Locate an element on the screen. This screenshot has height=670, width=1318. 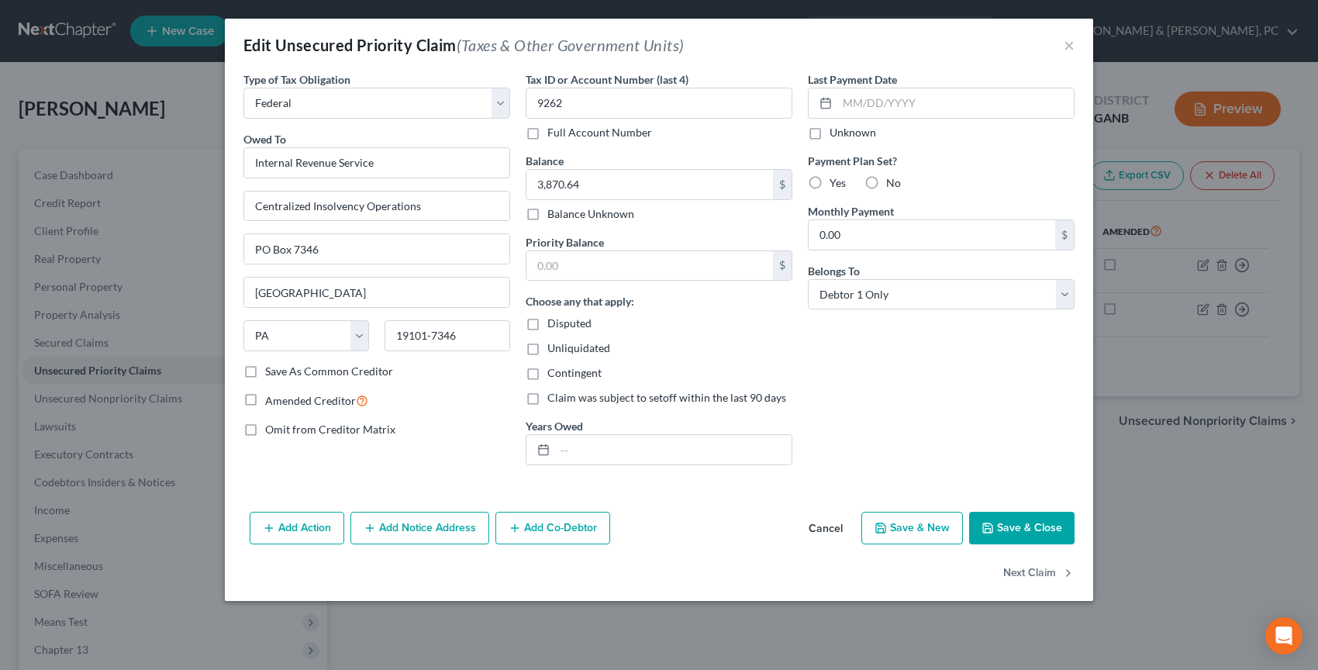
span: No is located at coordinates (893, 182).